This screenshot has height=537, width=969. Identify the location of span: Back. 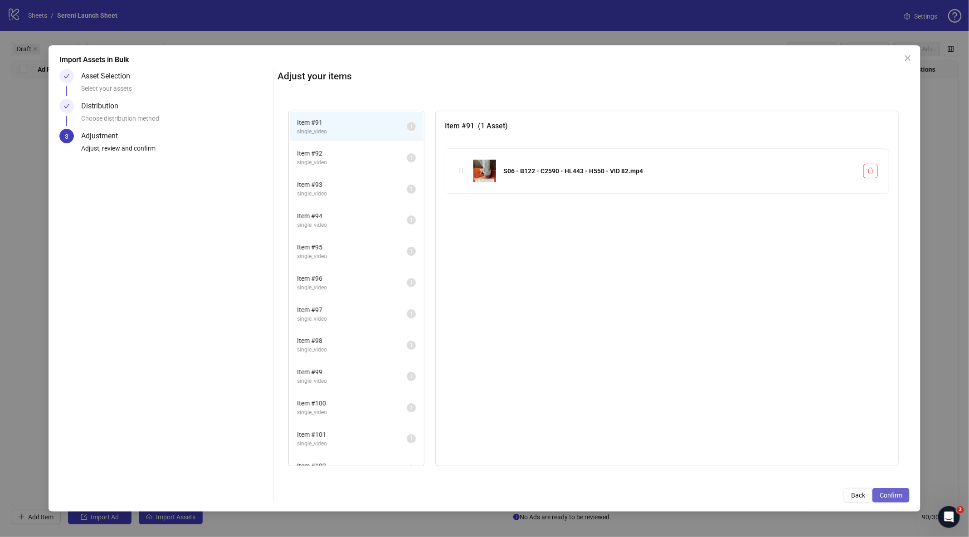
(858, 495).